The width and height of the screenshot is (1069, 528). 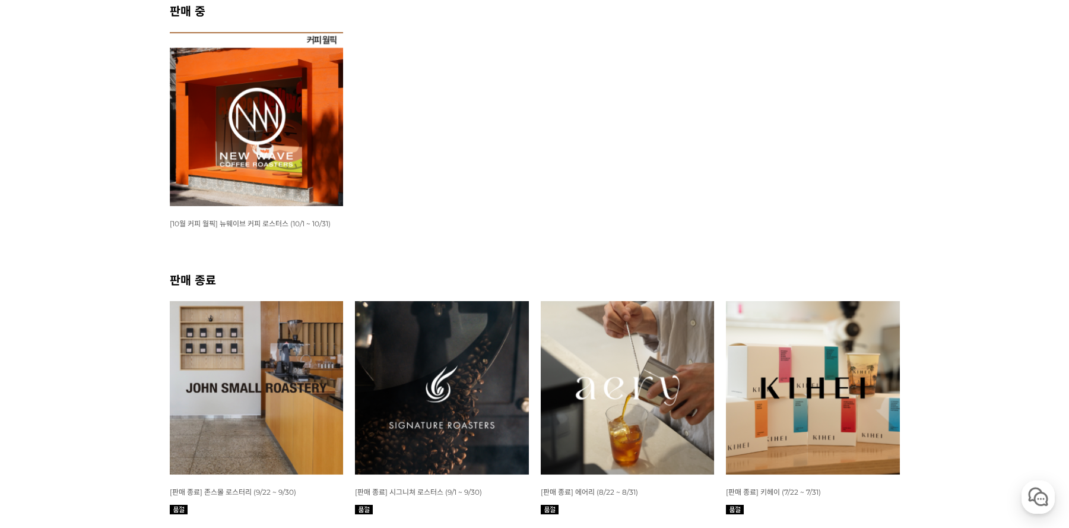 What do you see at coordinates (813, 388) in the screenshot?
I see `img: 7월 커피 스몰 월픽 키헤이` at bounding box center [813, 388].